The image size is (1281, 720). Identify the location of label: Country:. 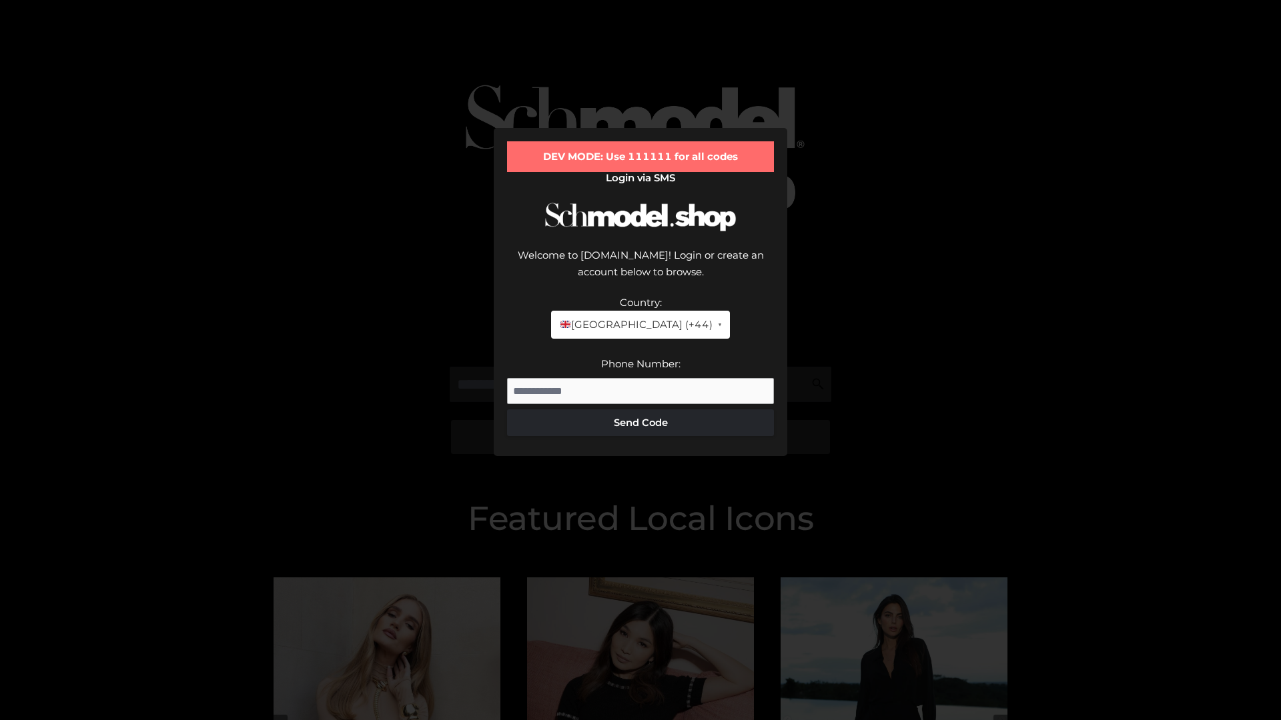
(640, 302).